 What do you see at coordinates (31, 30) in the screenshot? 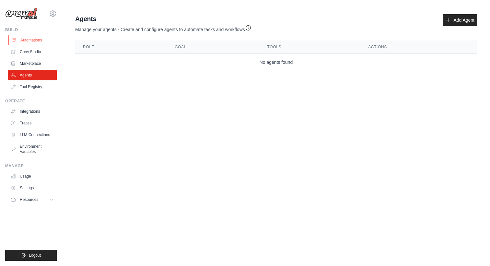
I see `div: Build` at bounding box center [31, 30].